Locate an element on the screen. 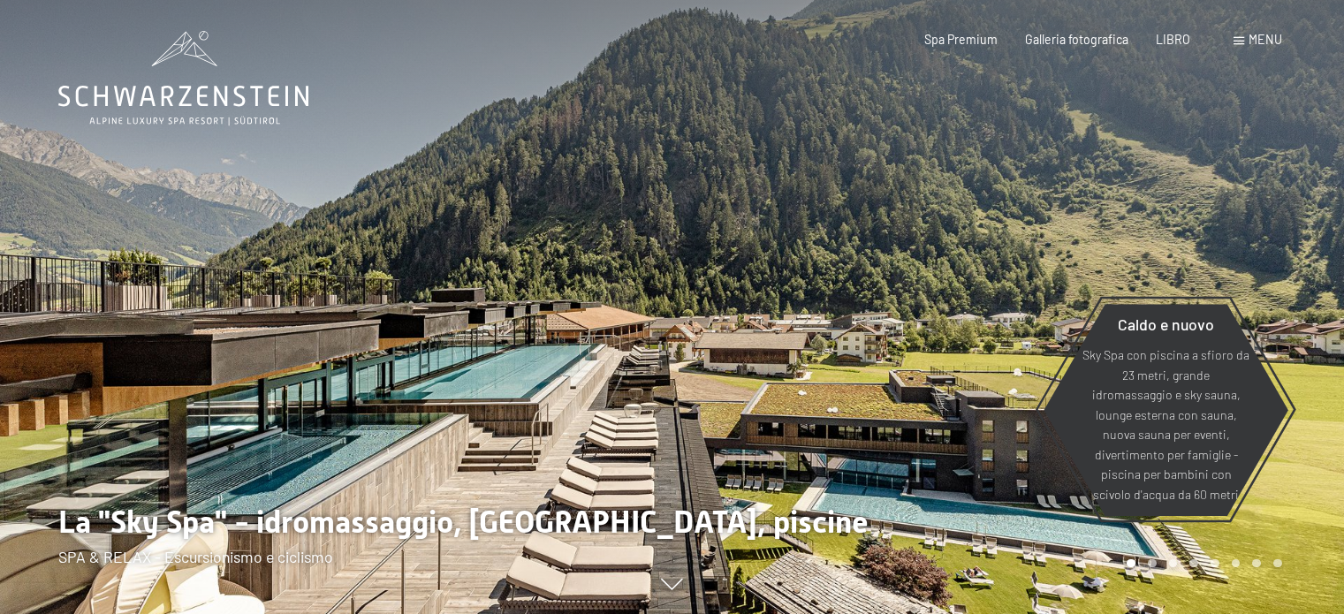  font: LIBRO is located at coordinates (1173, 39).